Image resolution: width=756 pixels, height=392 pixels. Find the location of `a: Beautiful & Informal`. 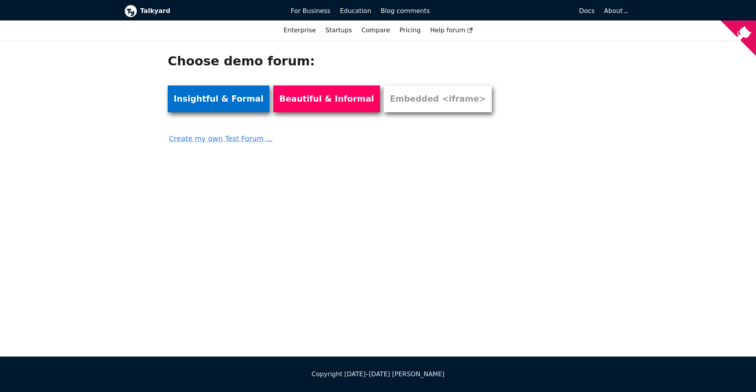

a: Beautiful & Informal is located at coordinates (326, 99).